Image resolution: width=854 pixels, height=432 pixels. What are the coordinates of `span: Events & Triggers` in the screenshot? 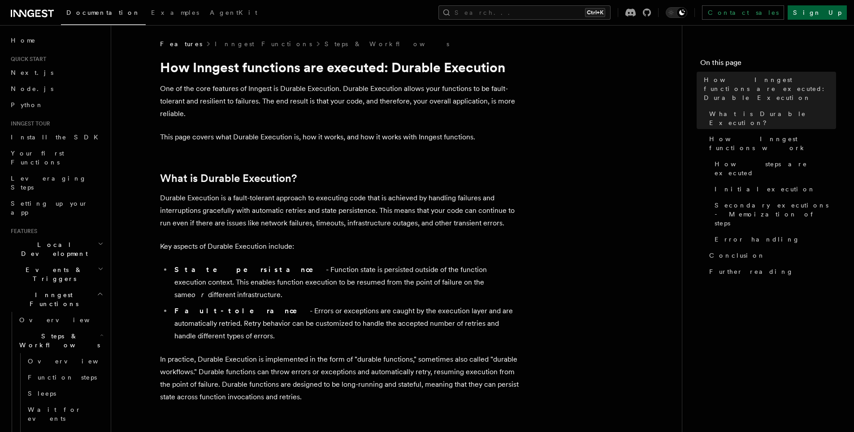 It's located at (52, 274).